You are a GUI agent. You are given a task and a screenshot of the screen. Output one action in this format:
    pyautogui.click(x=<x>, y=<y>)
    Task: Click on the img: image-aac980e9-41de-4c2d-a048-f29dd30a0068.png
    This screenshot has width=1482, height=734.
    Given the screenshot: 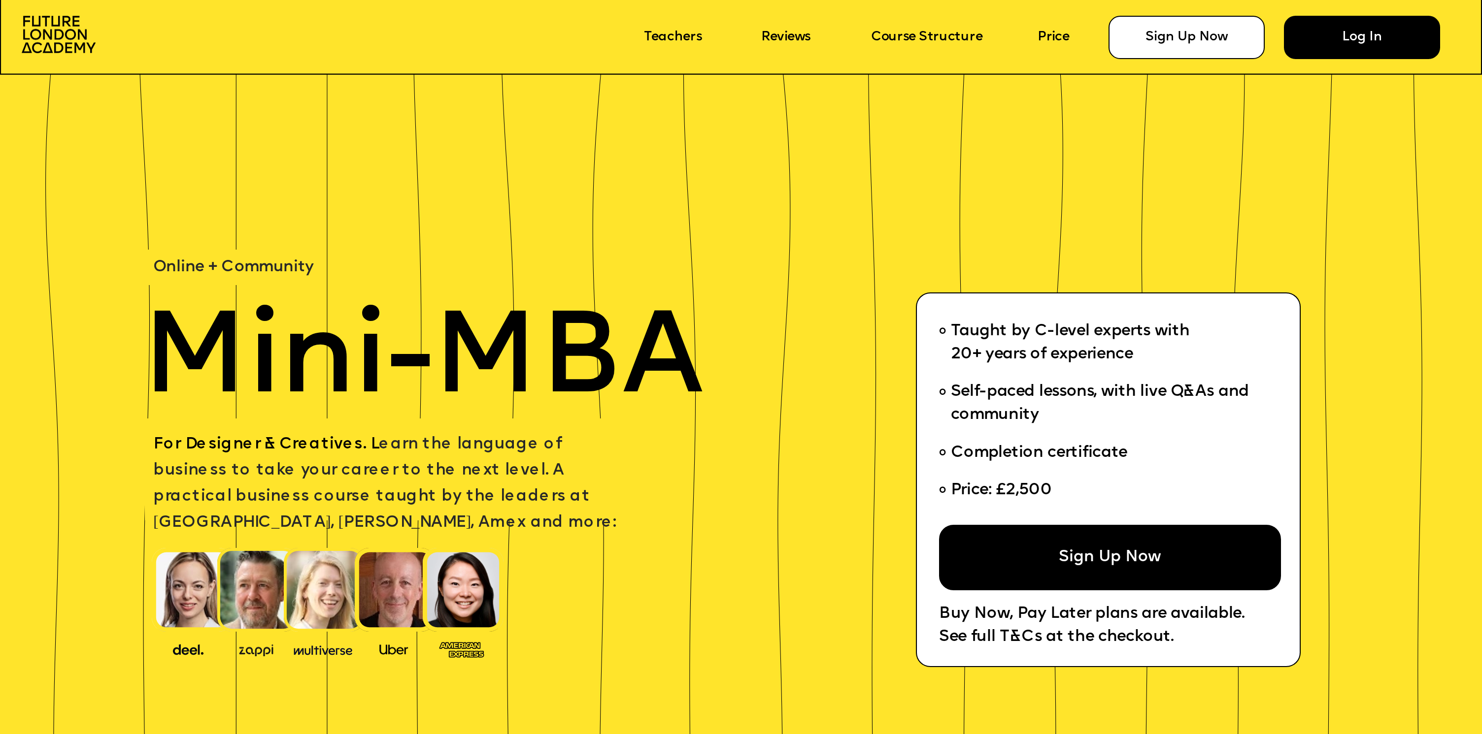 What is the action you would take?
    pyautogui.click(x=59, y=34)
    